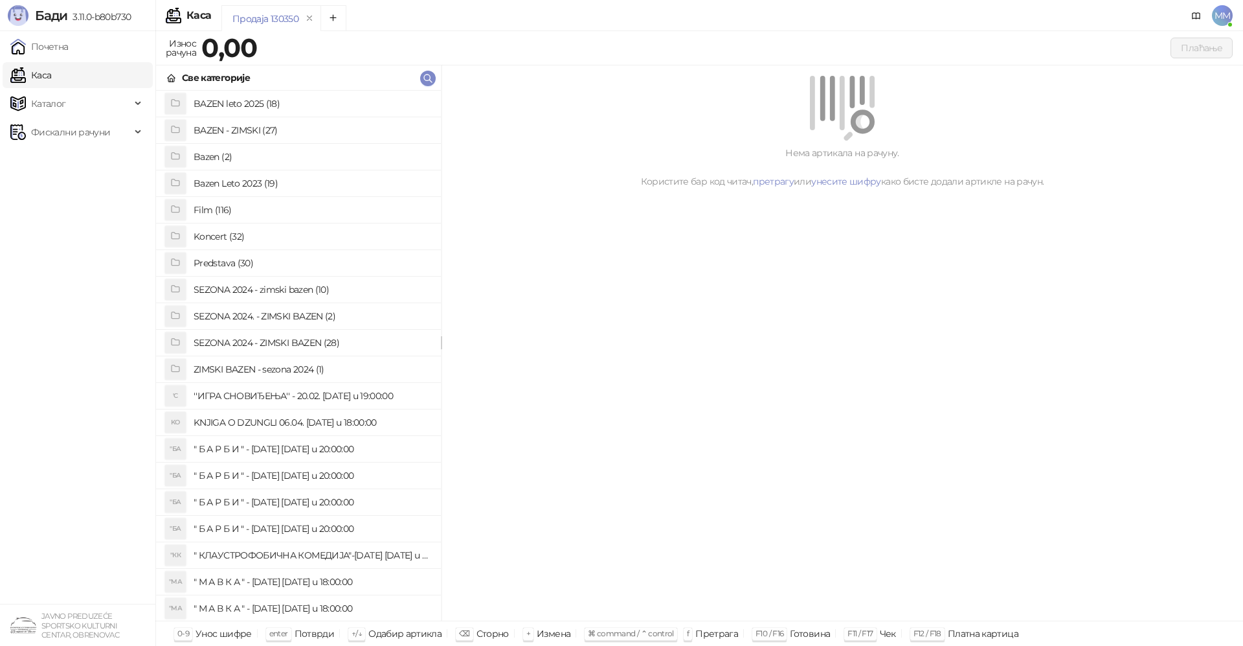  I want to click on h4: Film (116), so click(312, 210).